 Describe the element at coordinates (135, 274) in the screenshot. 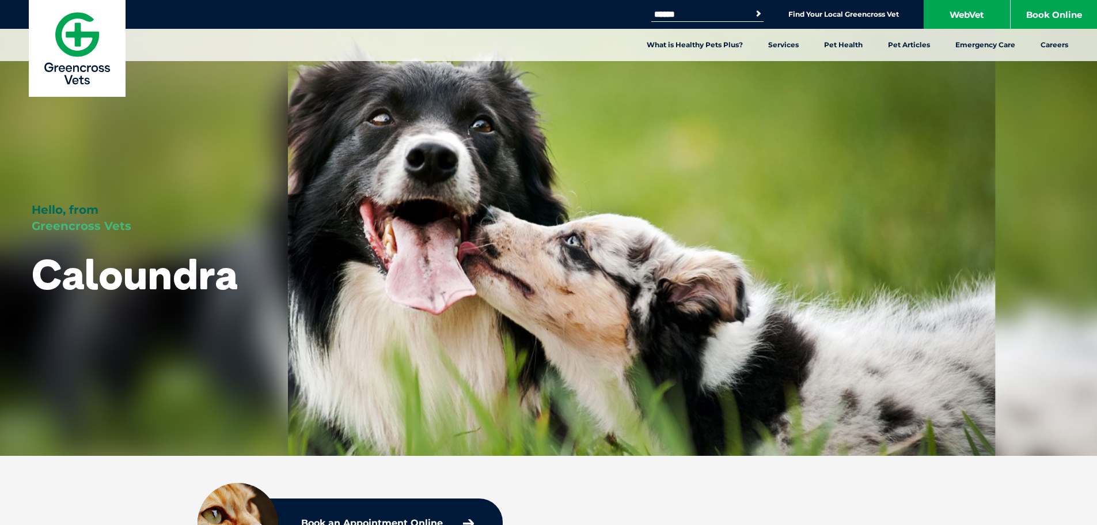

I see `h1: Caloundra` at that location.